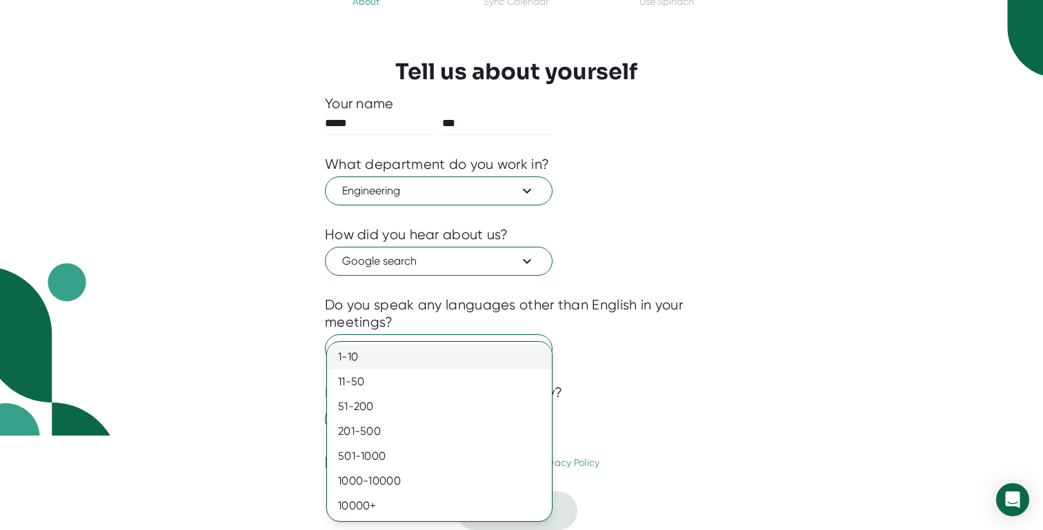 The height and width of the screenshot is (530, 1043). I want to click on div: 51-200, so click(439, 407).